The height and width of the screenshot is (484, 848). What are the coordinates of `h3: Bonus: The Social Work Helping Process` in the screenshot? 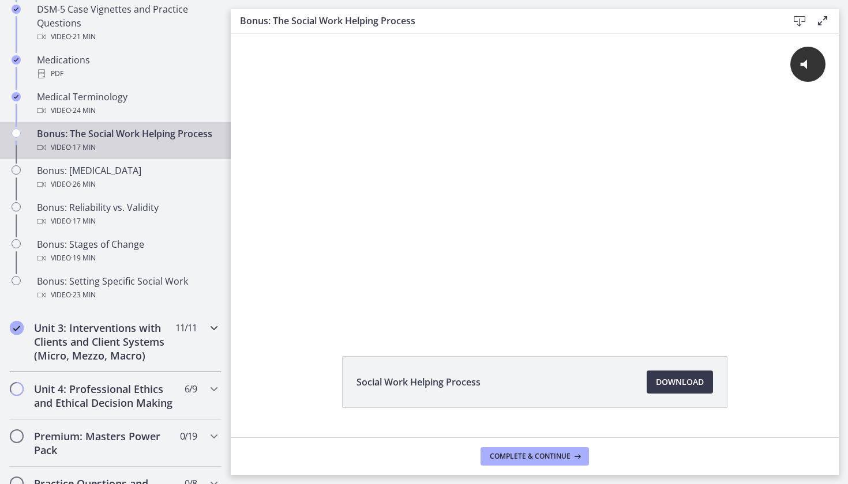 It's located at (504, 21).